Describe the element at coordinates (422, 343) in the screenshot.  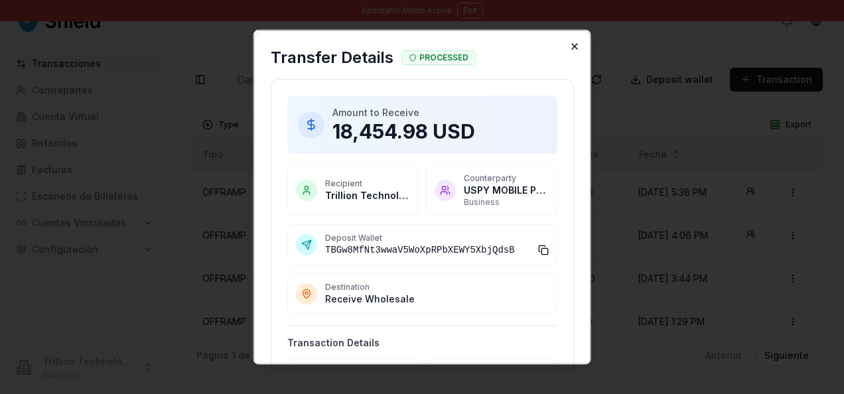
I see `h4: Transaction Details` at that location.